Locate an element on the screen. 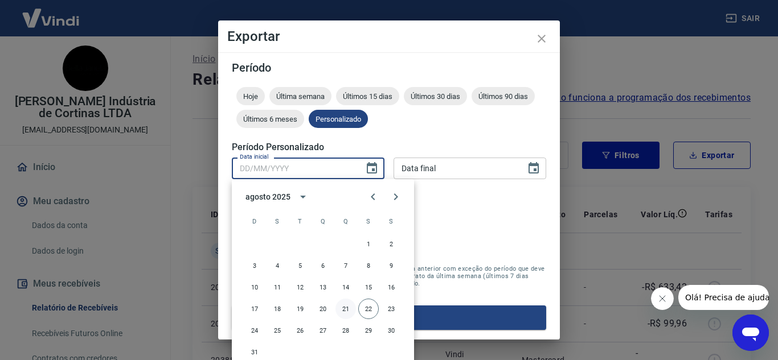  button: 16 is located at coordinates (391, 287).